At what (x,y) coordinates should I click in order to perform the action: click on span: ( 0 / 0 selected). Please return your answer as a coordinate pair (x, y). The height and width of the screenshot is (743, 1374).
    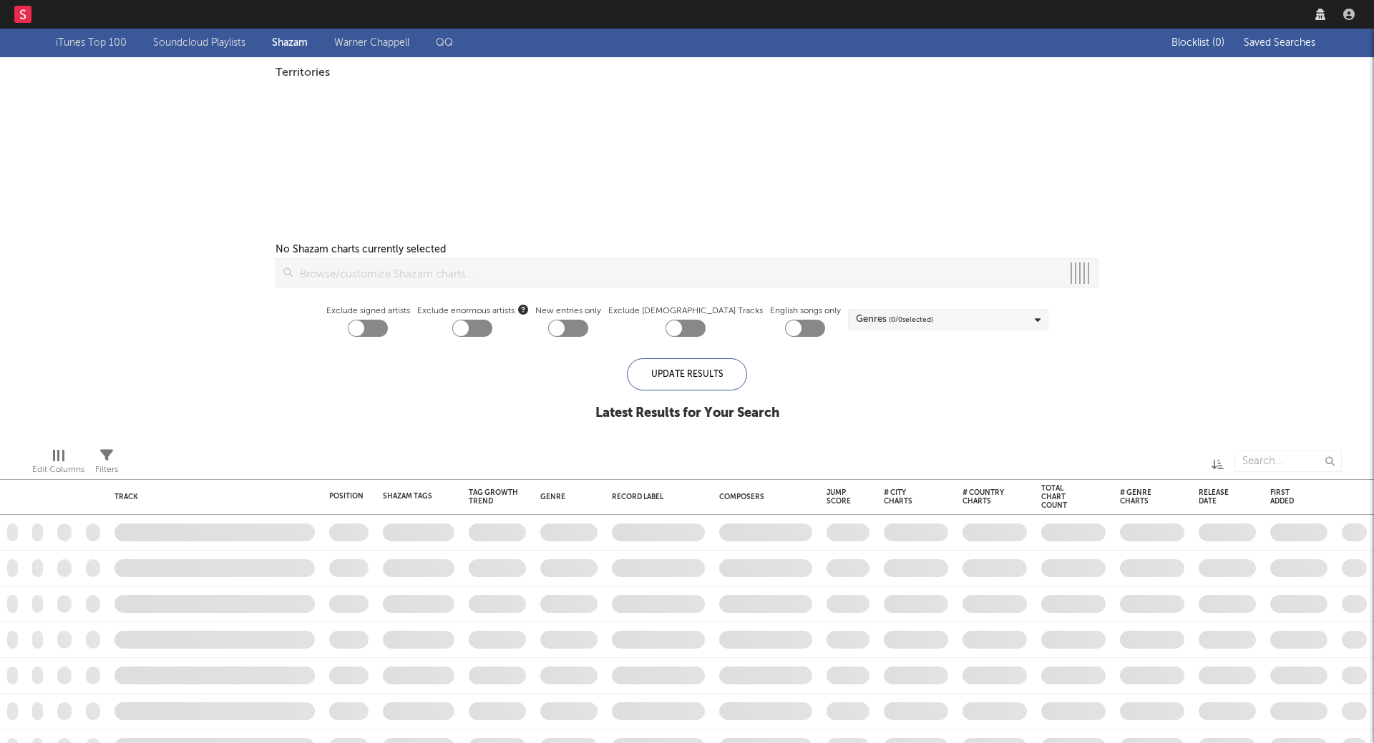
    Looking at the image, I should click on (911, 320).